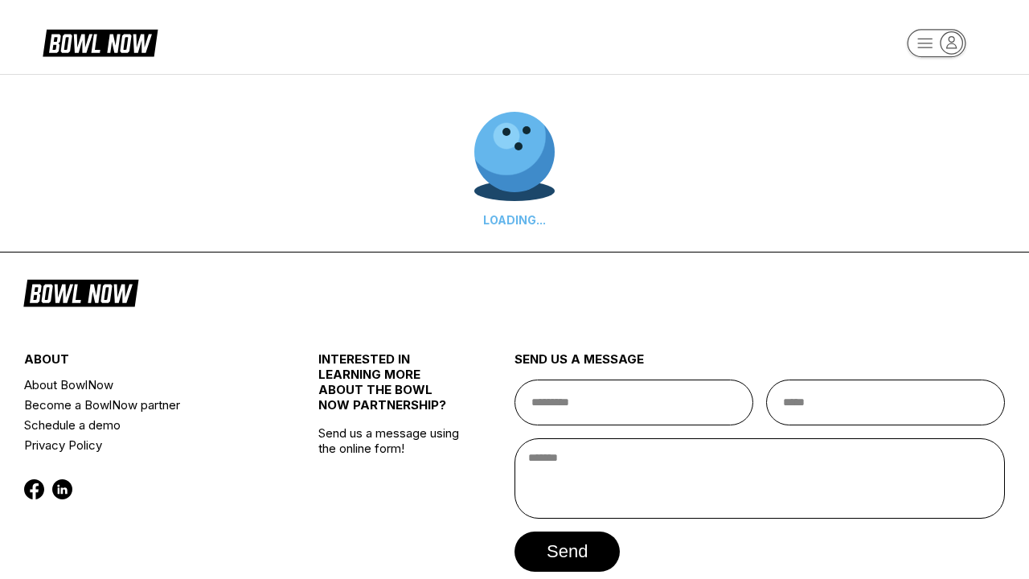 The height and width of the screenshot is (579, 1029). What do you see at coordinates (392, 388) in the screenshot?
I see `div: INTERESTED IN LEARNING MORE ABOUT THE BOWL NOW PARTNERSHIP?` at bounding box center [392, 388].